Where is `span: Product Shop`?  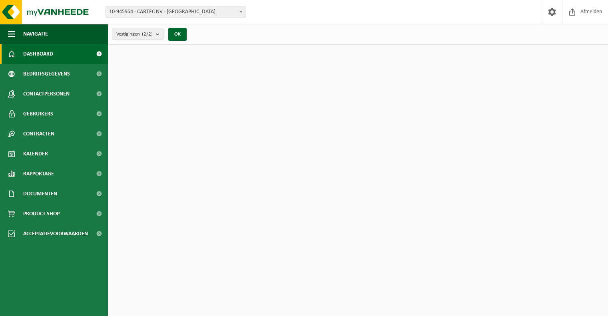 span: Product Shop is located at coordinates (41, 214).